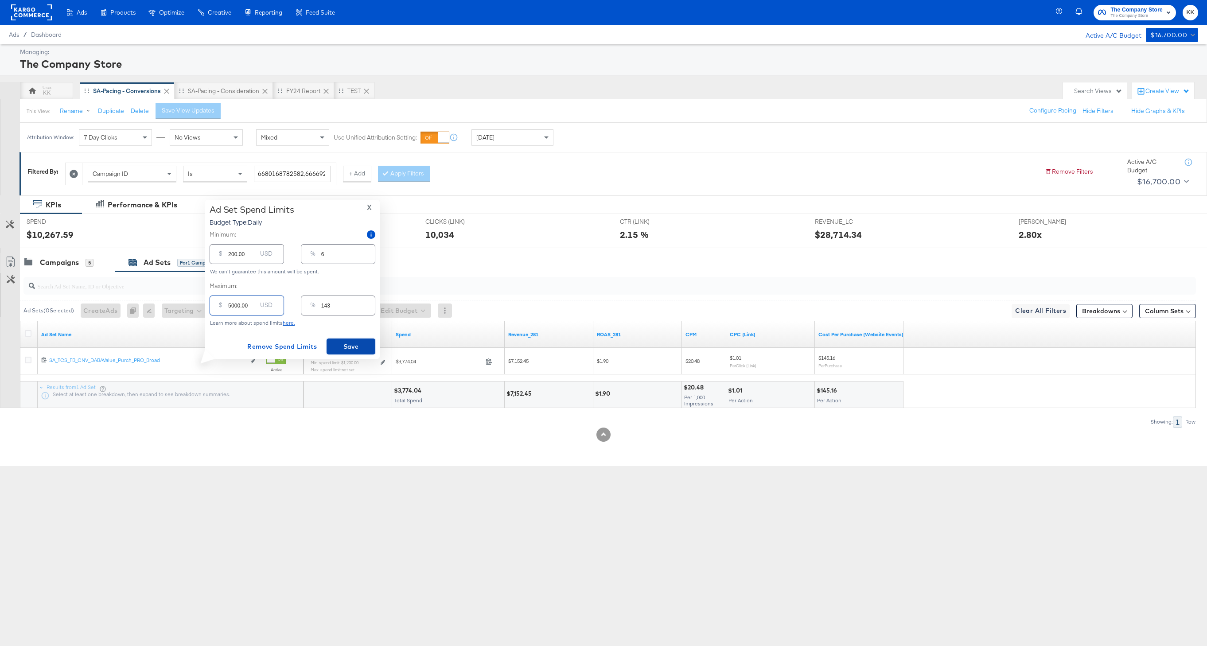 The height and width of the screenshot is (646, 1207). I want to click on div: Campaigns, so click(59, 262).